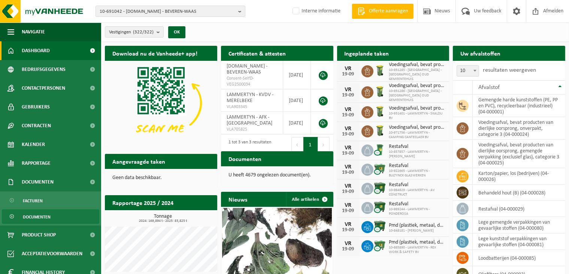 The width and height of the screenshot is (569, 274). What do you see at coordinates (418, 211) in the screenshot?
I see `span: 10-989244 - LAMMERTYN - PONDEROSA` at bounding box center [418, 211].